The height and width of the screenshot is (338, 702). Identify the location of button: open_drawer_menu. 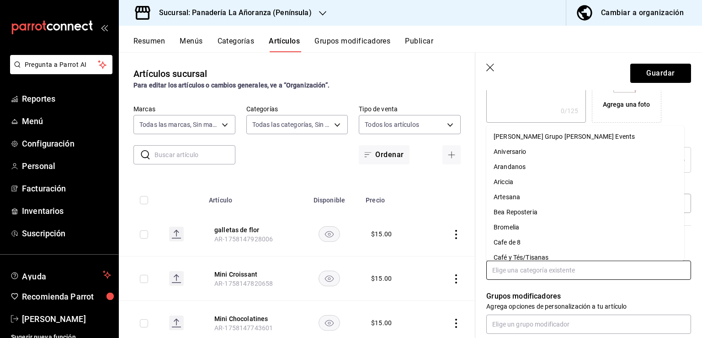
(104, 27).